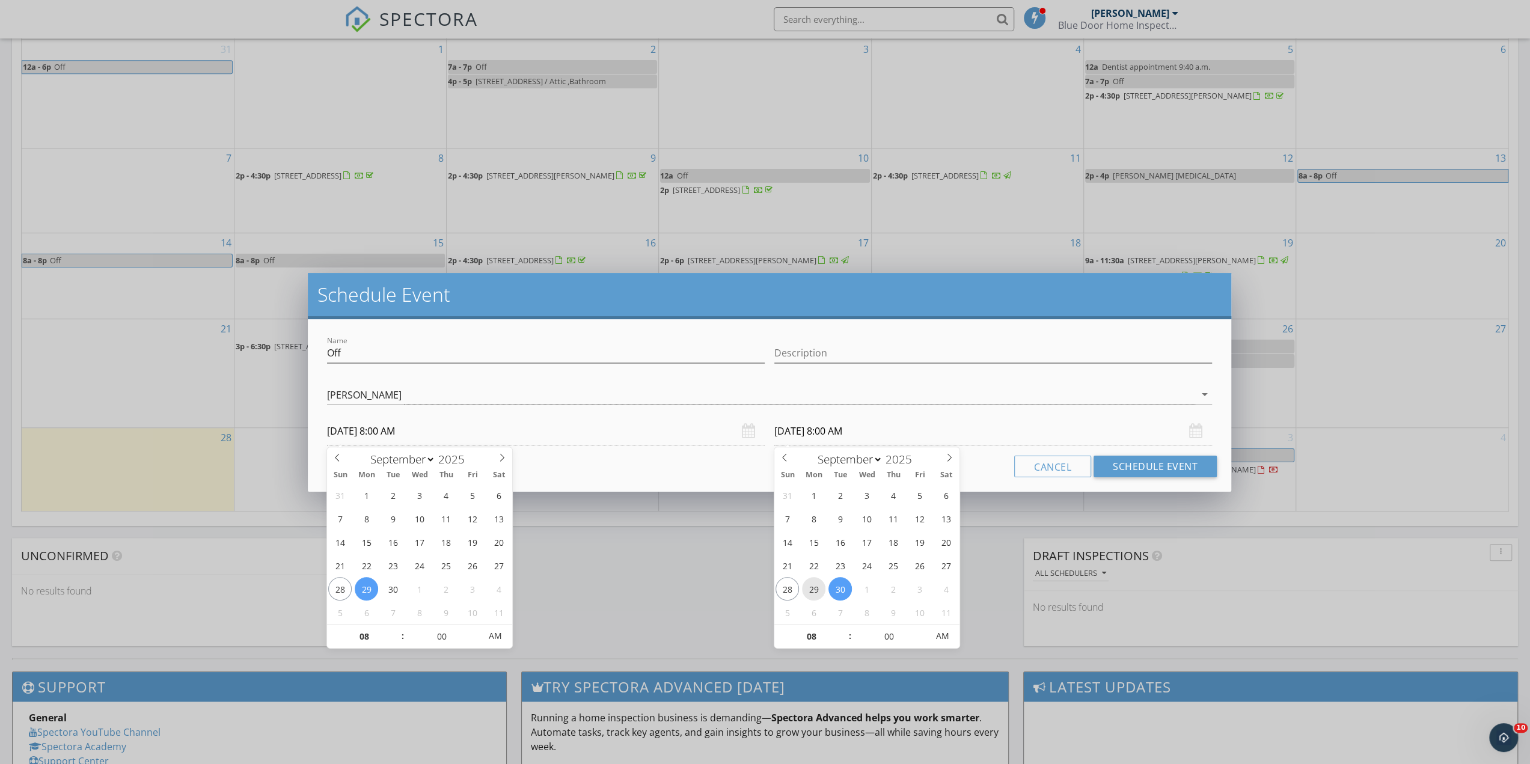 Image resolution: width=1530 pixels, height=764 pixels. What do you see at coordinates (1520, 728) in the screenshot?
I see `span: 10` at bounding box center [1520, 728].